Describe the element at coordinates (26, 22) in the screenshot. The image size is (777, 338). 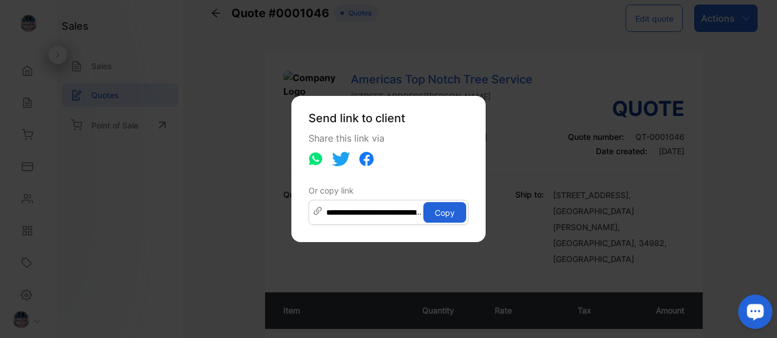
I see `button: Open LiveChat chat widget` at that location.